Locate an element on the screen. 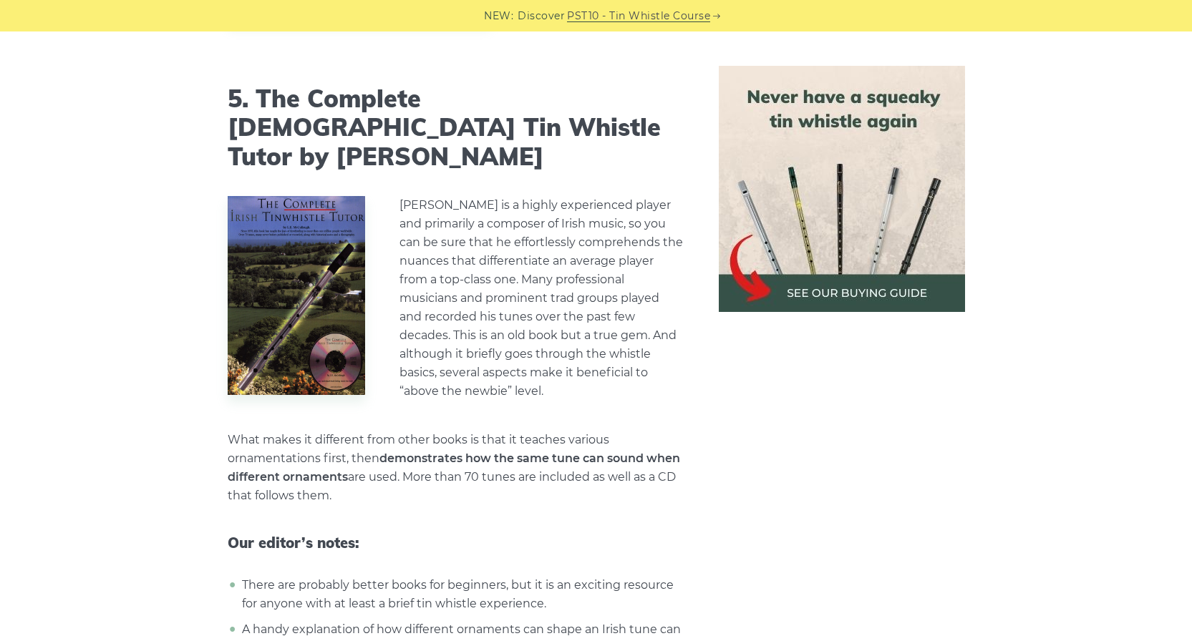 The width and height of the screenshot is (1192, 636). span: Our editor’s notes: is located at coordinates (456, 543).